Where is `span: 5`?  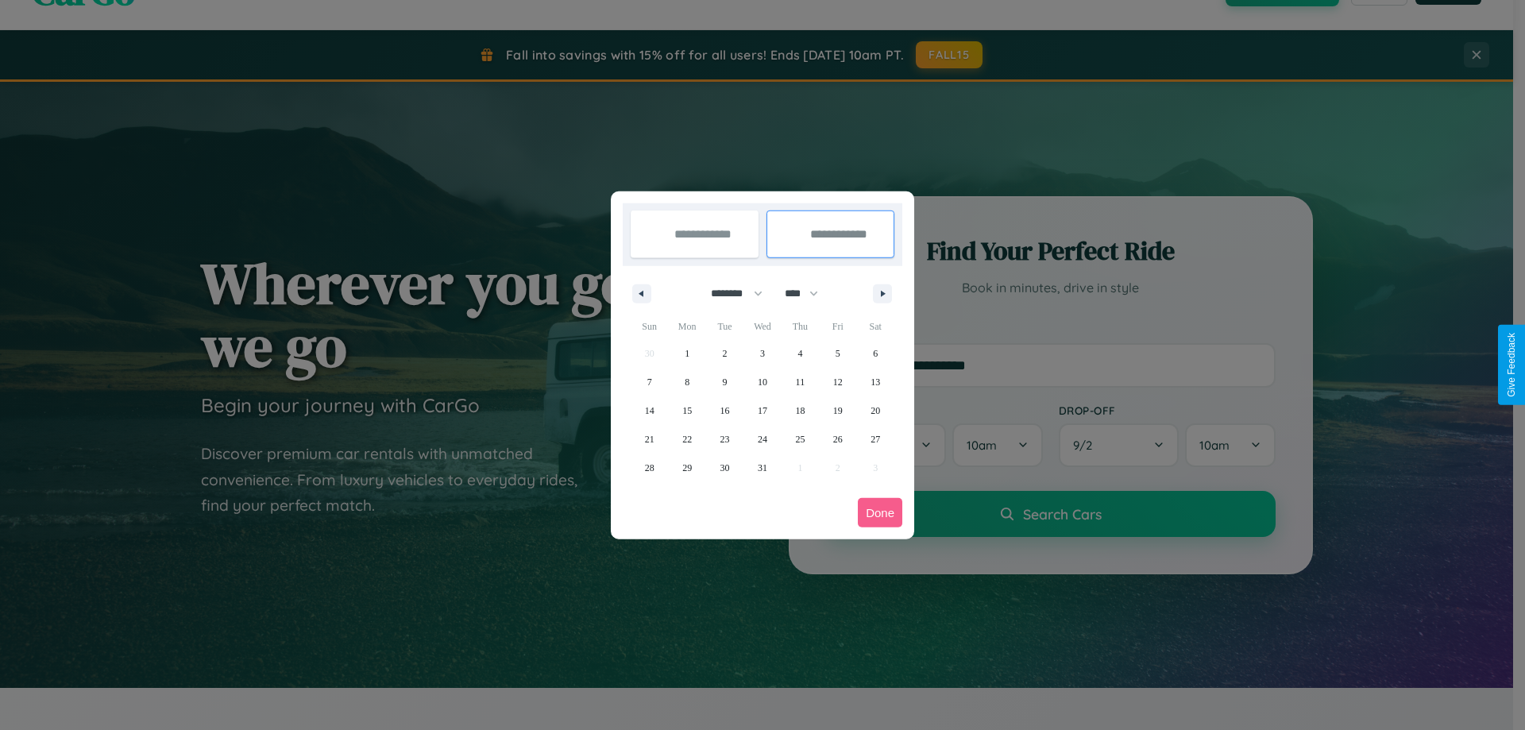
span: 5 is located at coordinates (838, 353).